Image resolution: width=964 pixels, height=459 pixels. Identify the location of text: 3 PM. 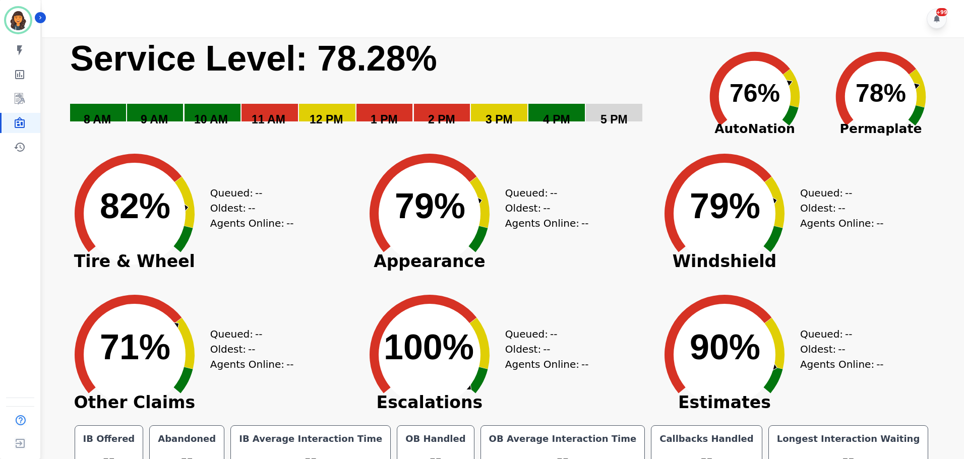
(499, 120).